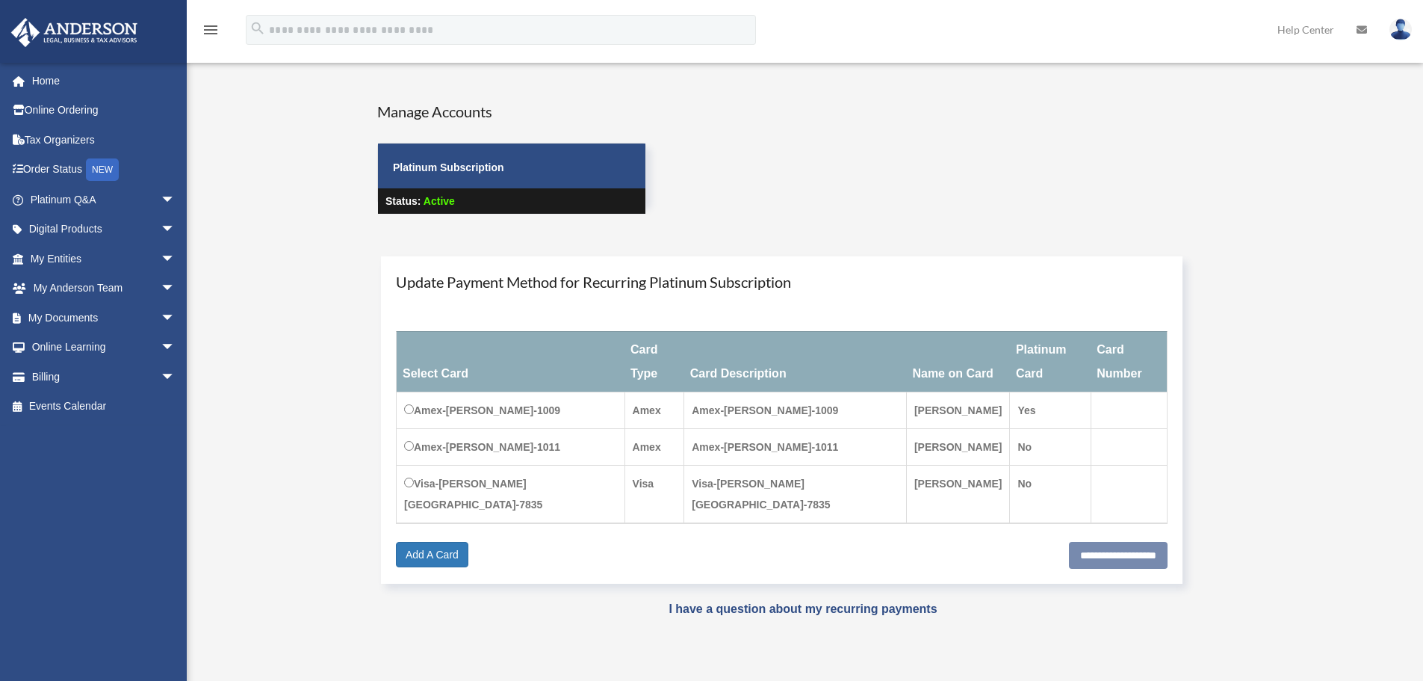 This screenshot has height=681, width=1423. Describe the element at coordinates (796, 361) in the screenshot. I see `th: Card Description` at that location.